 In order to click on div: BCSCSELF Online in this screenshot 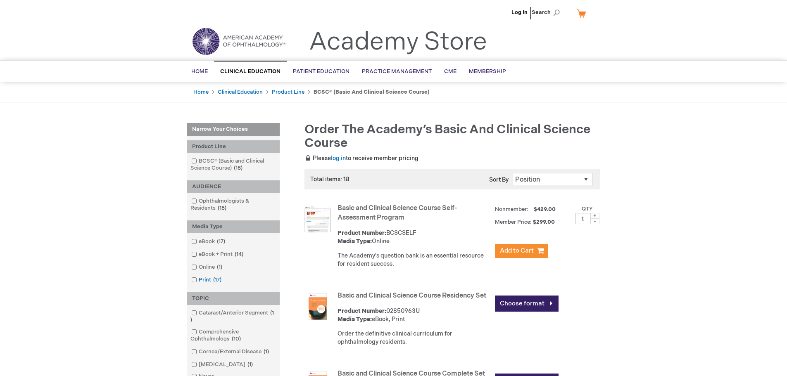, I will do `click(414, 237)`.